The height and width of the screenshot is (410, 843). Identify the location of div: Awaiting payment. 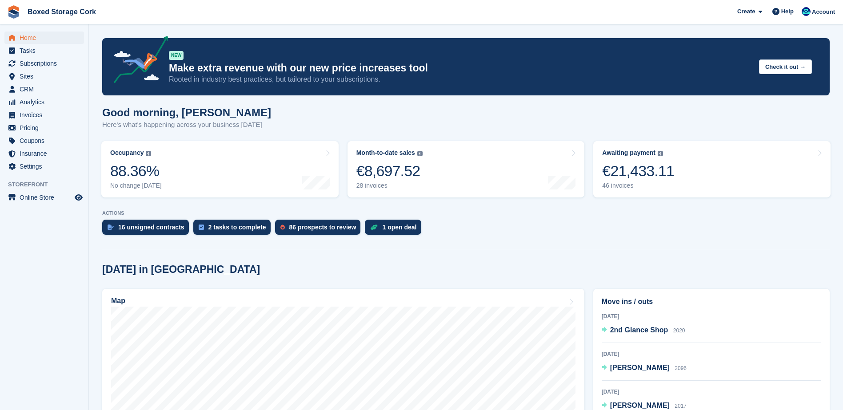
(629, 153).